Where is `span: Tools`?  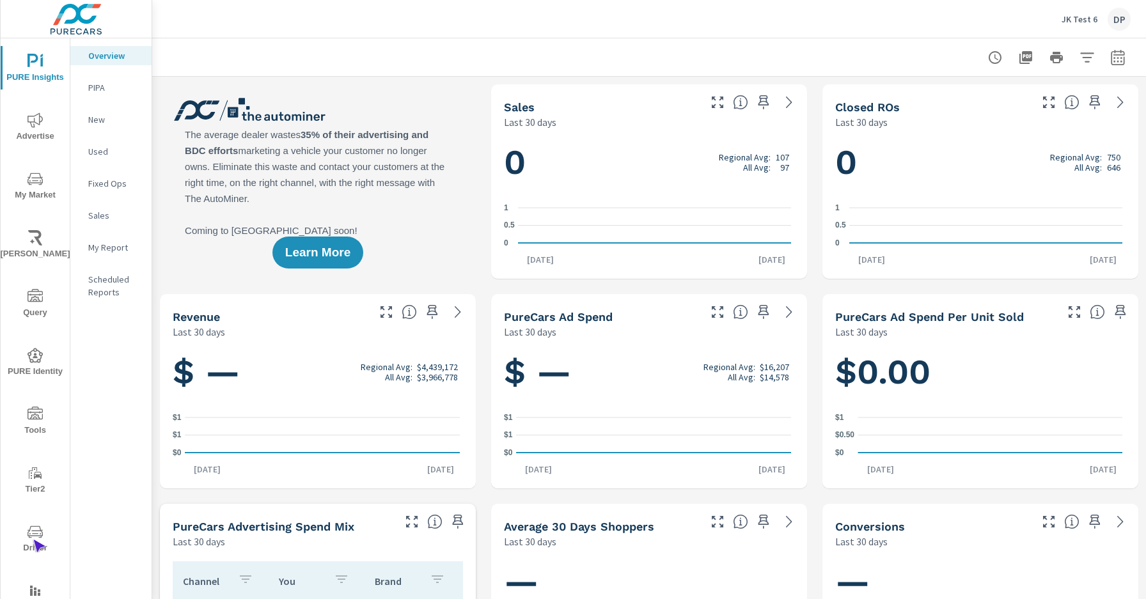 span: Tools is located at coordinates (35, 422).